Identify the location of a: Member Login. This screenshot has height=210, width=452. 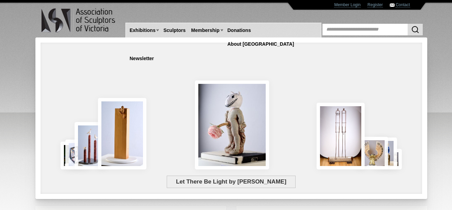
(347, 5).